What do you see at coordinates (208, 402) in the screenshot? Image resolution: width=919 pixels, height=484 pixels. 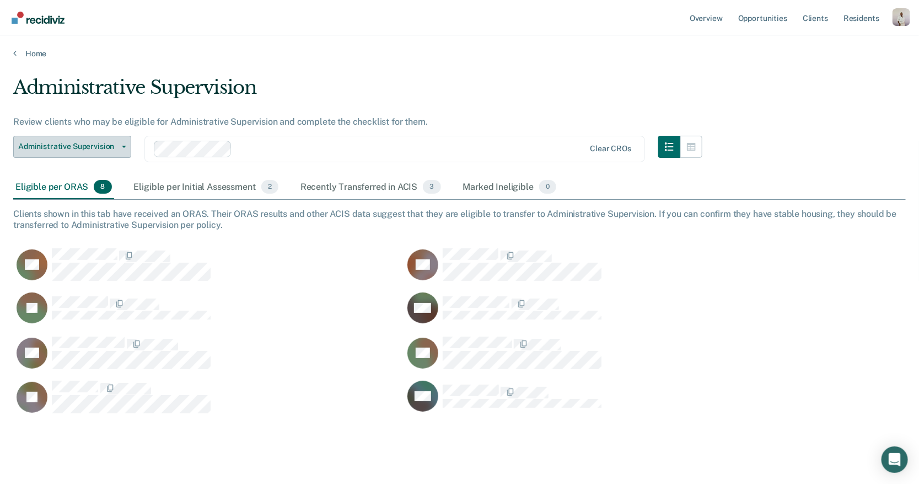 I see `div: CaseloadOpportunityCell-257327` at bounding box center [208, 402].